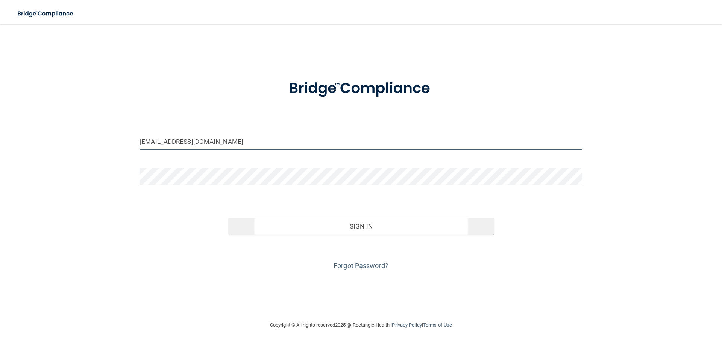 This screenshot has width=722, height=345. I want to click on a: Forgot Password?, so click(361, 266).